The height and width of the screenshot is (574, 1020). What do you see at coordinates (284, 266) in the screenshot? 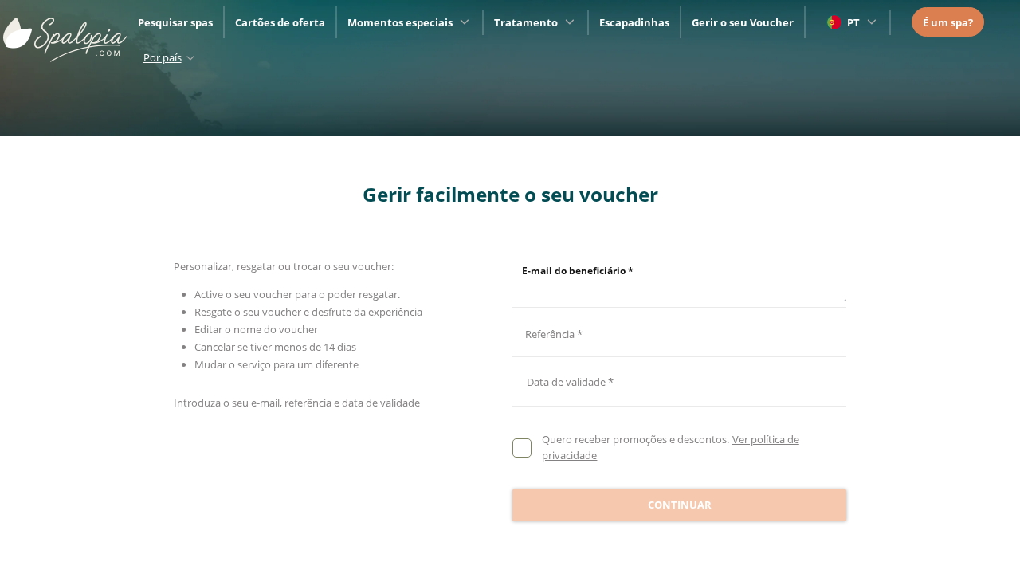
I see `span: Personalizar, resgatar ou trocar o seu voucher:` at bounding box center [284, 266].